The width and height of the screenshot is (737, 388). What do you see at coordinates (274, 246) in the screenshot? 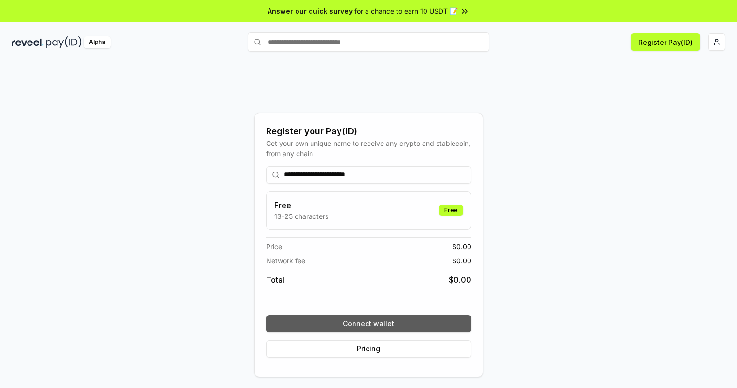
I see `span: Price` at bounding box center [274, 246].